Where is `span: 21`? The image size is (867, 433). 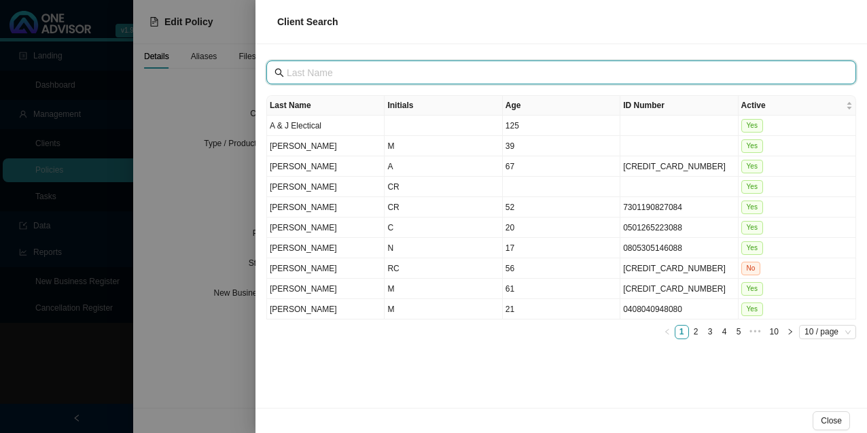 span: 21 is located at coordinates (510, 309).